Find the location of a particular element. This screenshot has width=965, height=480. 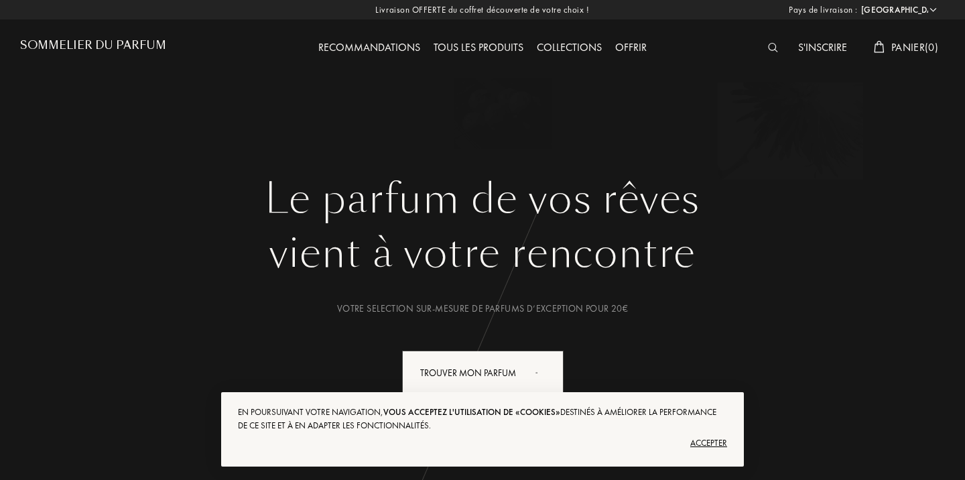

a: Sommelier du Parfum is located at coordinates (93, 48).